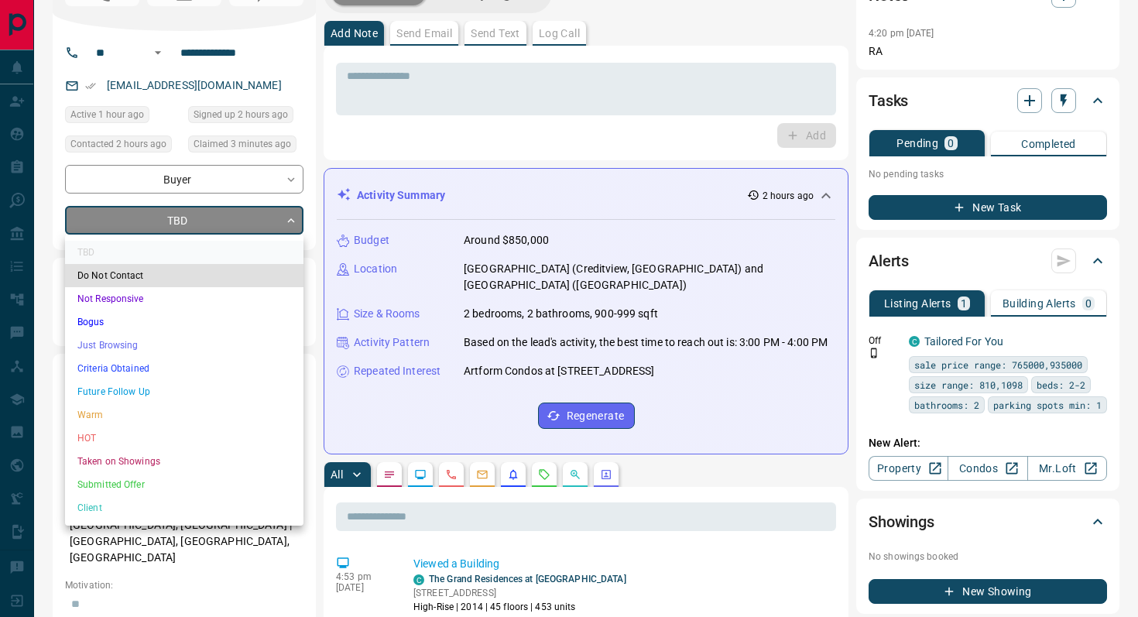 Image resolution: width=1138 pixels, height=617 pixels. I want to click on li: Just Browsing, so click(184, 345).